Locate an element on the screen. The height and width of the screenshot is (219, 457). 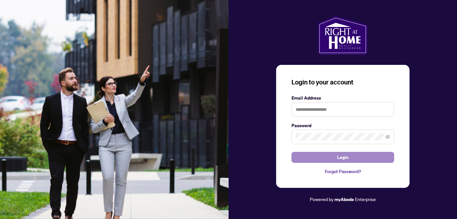
a: Forgot Password? is located at coordinates (343, 171).